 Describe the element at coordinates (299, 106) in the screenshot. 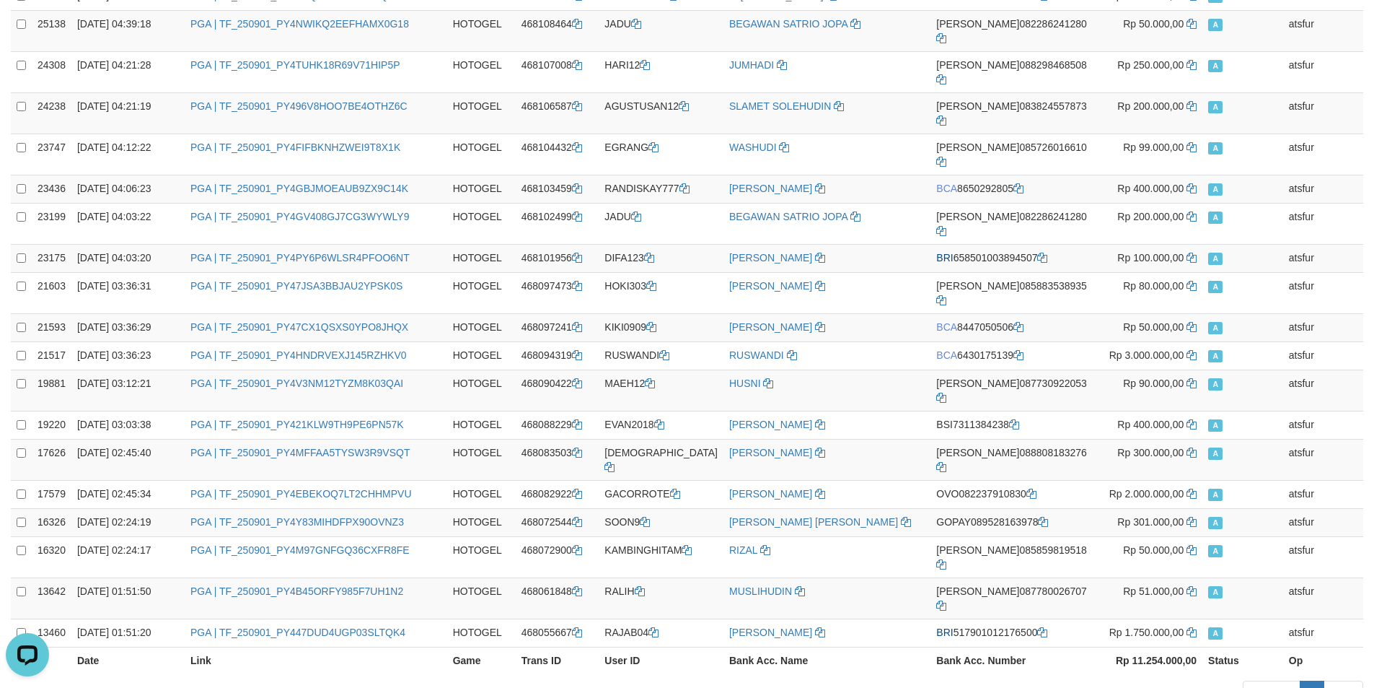

I see `a: PGA | TF_250901_PY496V8HOO7BE4OTHZ6C` at that location.